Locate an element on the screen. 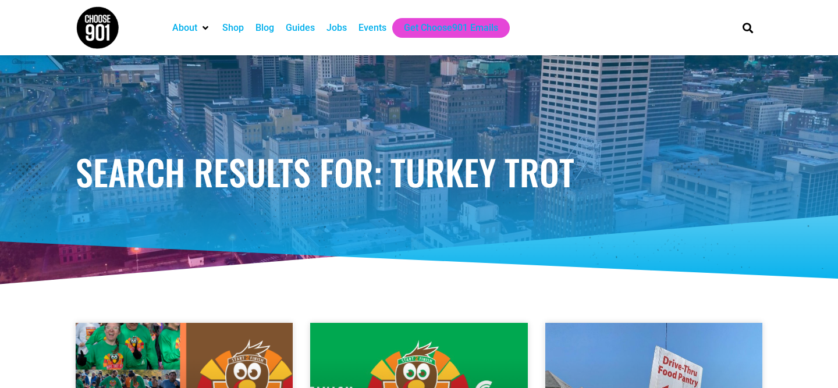  div: Events is located at coordinates (372, 28).